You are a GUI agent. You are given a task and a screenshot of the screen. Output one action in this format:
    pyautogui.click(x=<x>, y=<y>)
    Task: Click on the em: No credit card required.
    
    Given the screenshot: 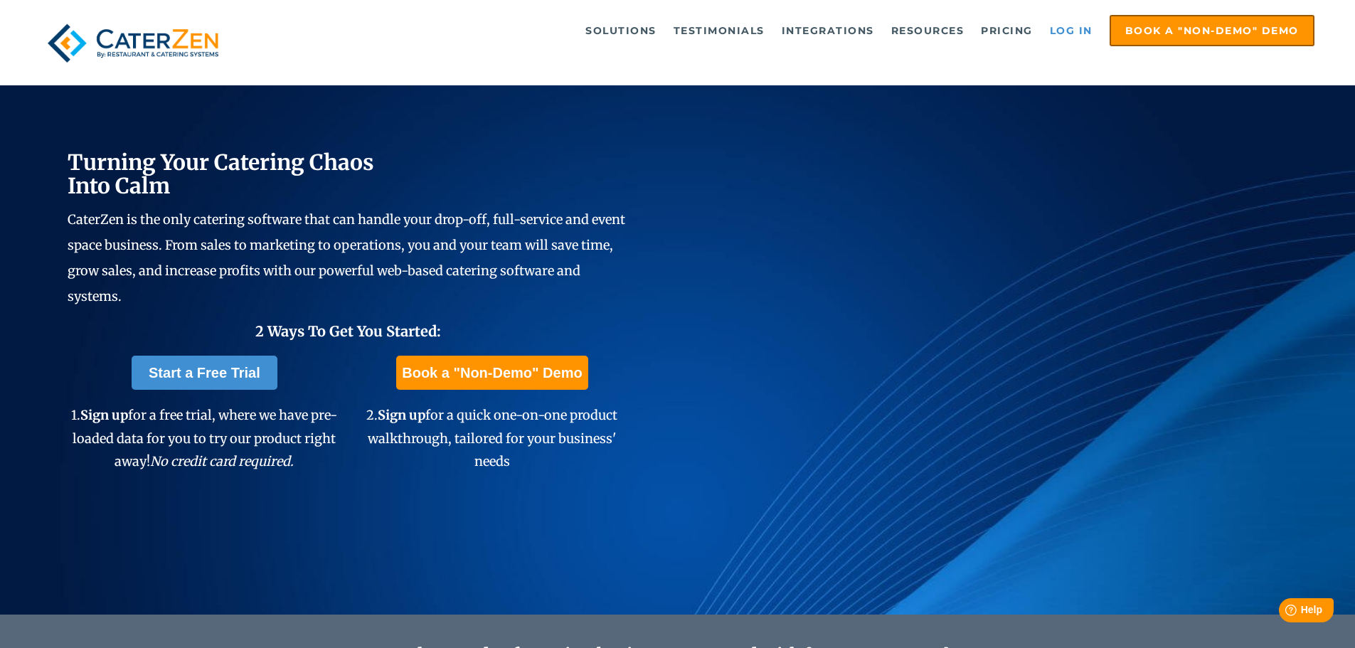 What is the action you would take?
    pyautogui.click(x=222, y=461)
    